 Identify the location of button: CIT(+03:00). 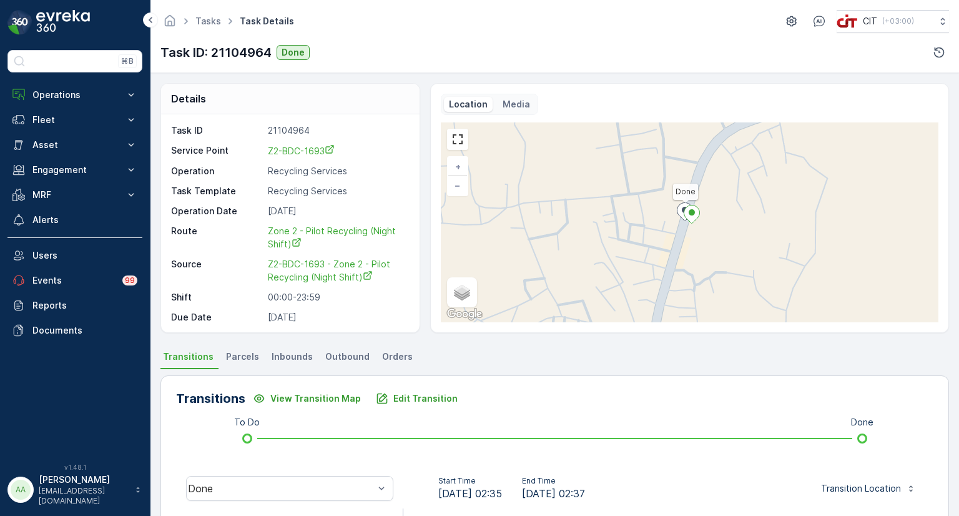
(893, 21).